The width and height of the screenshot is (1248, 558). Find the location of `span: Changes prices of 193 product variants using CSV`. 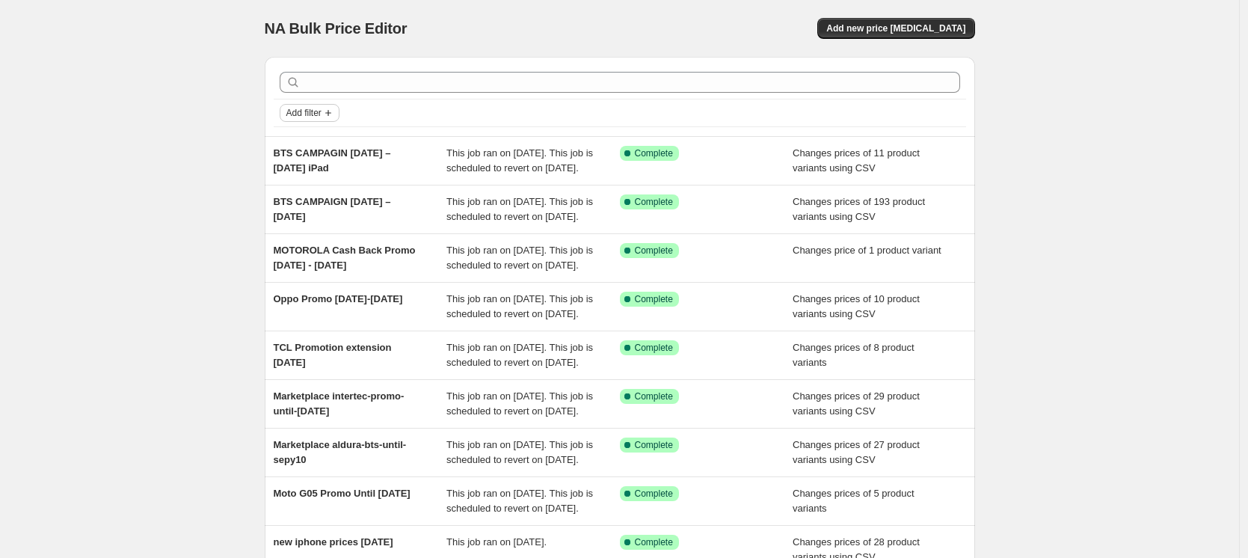

span: Changes prices of 193 product variants using CSV is located at coordinates (859, 209).